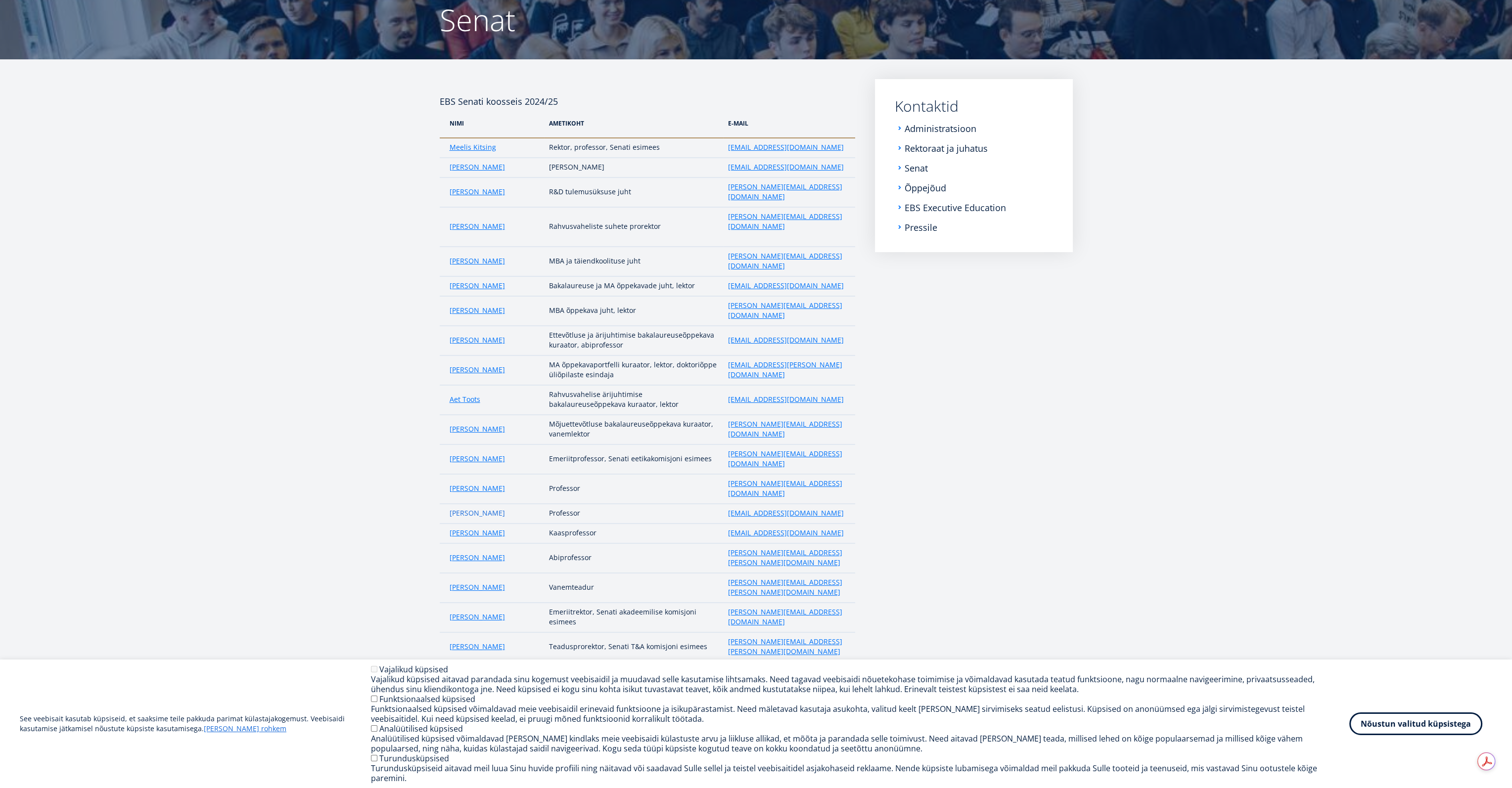 The width and height of the screenshot is (1512, 788). Describe the element at coordinates (974, 106) in the screenshot. I see `a: Kontaktid` at that location.